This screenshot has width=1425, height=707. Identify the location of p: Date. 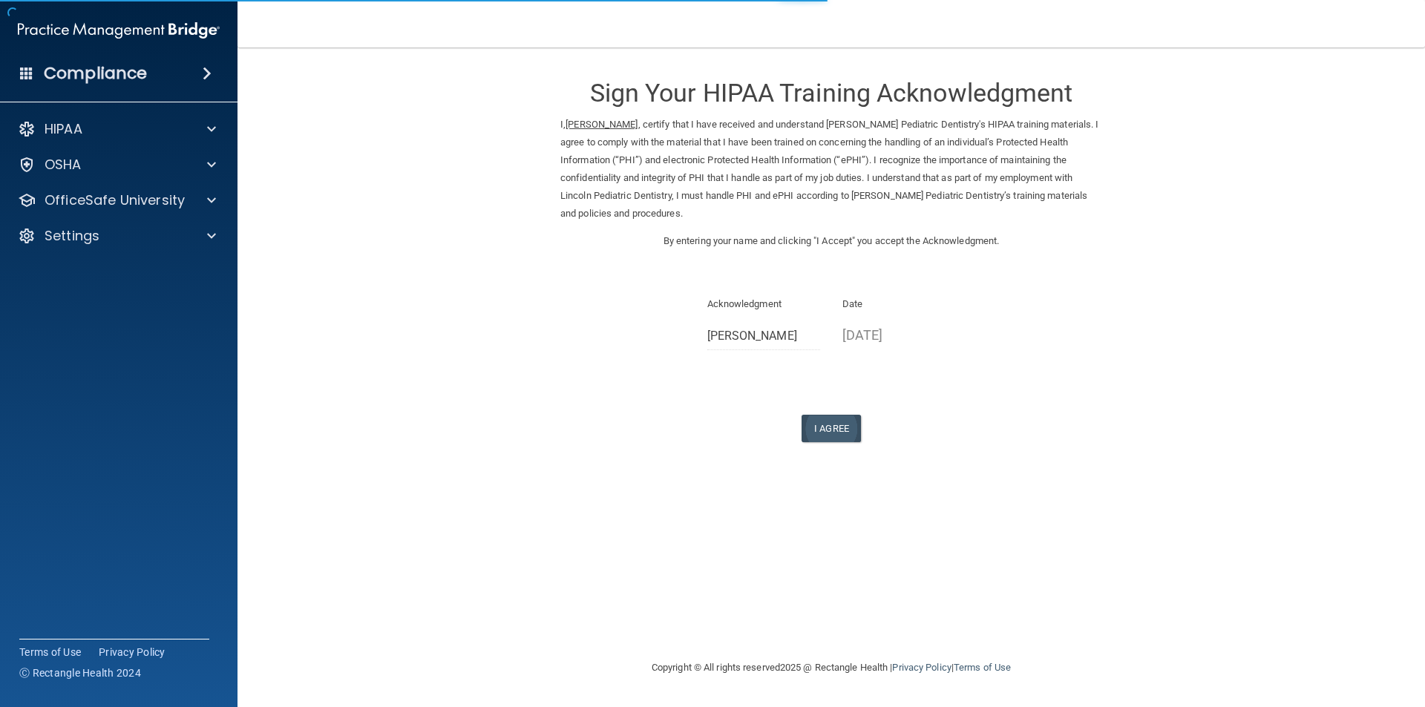
(899, 304).